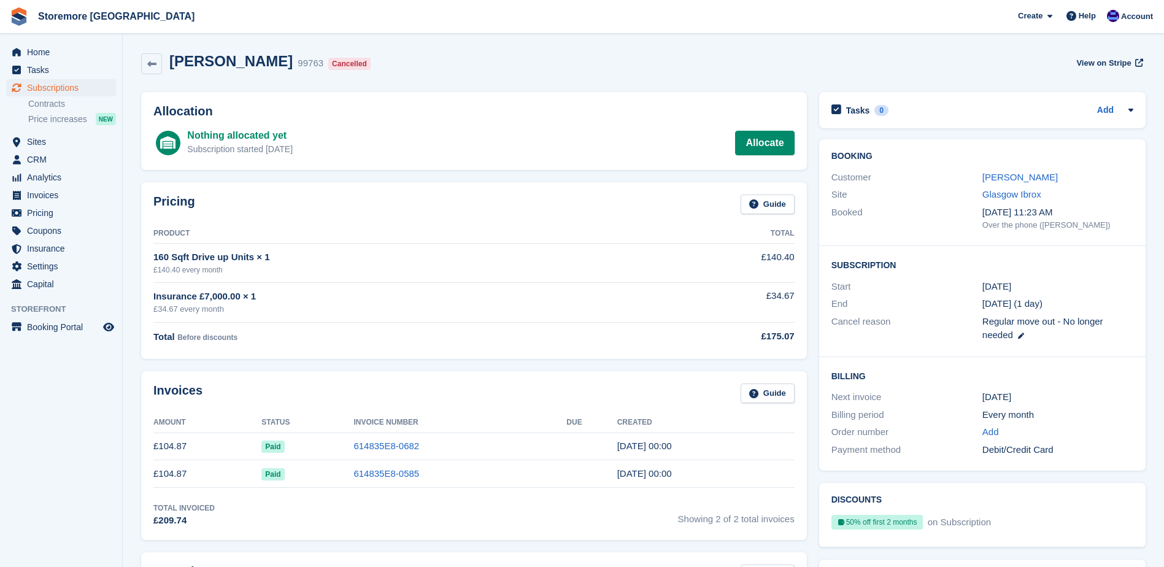 This screenshot has height=567, width=1164. What do you see at coordinates (386, 473) in the screenshot?
I see `a: 614835E8-0585` at bounding box center [386, 473].